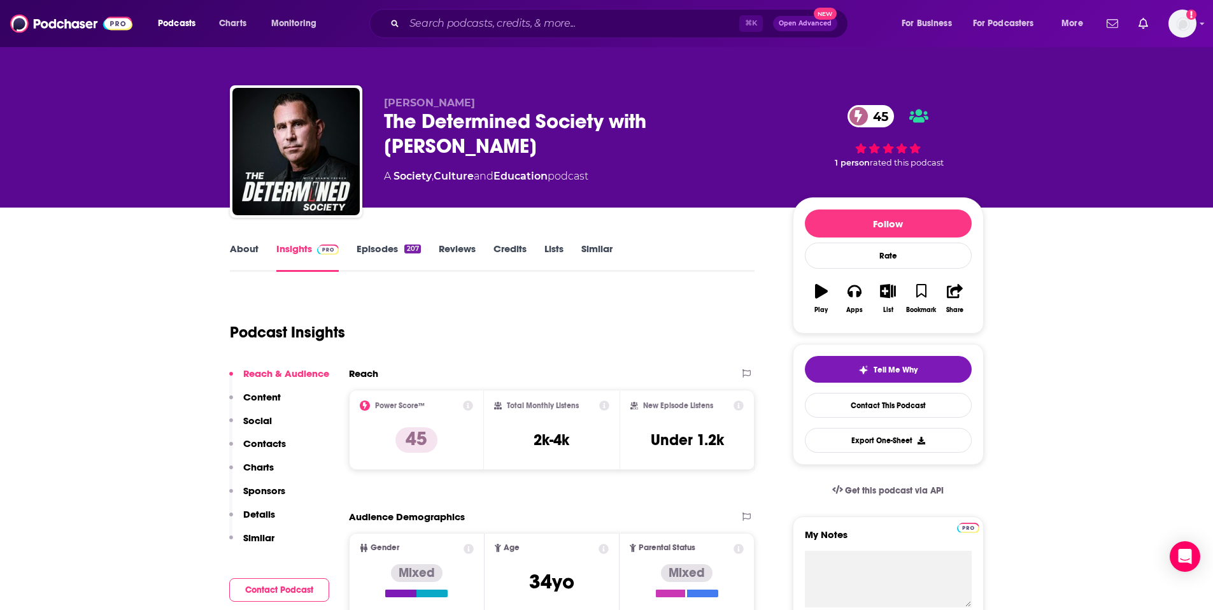 This screenshot has height=610, width=1213. I want to click on div: Open Intercom Messenger, so click(1185, 556).